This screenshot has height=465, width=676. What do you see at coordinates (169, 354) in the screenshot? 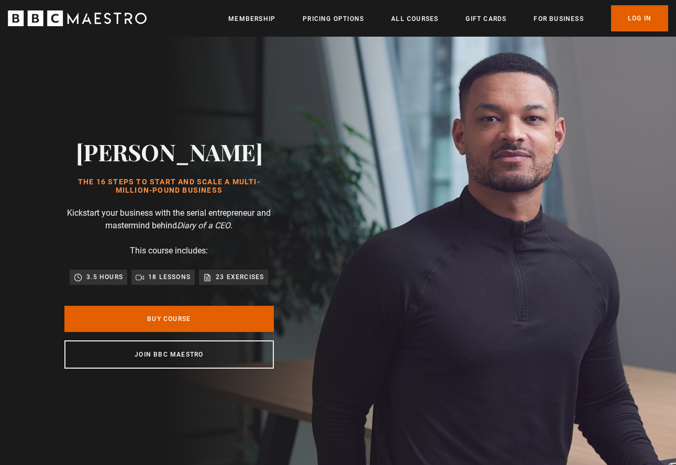
I see `a: Join BBC Maestro` at bounding box center [169, 354].